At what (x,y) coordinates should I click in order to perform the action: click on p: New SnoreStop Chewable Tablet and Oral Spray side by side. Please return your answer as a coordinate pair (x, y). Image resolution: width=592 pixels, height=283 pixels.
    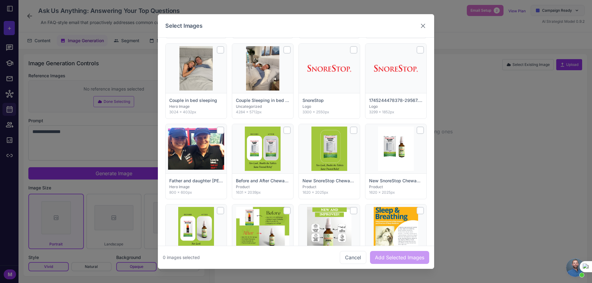
    Looking at the image, I should click on (396, 181).